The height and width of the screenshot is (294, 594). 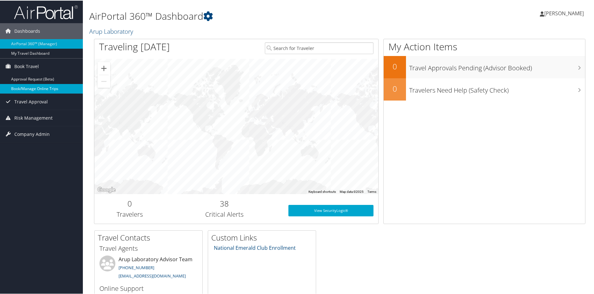 I want to click on img: Google, so click(x=106, y=190).